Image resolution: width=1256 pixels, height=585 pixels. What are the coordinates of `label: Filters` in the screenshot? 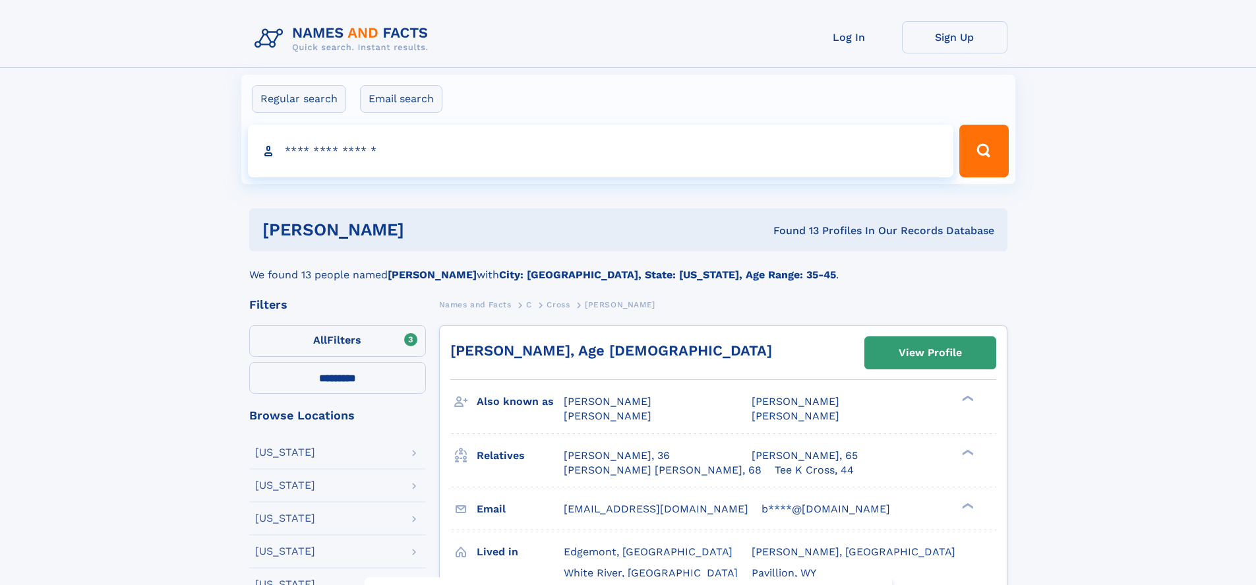 It's located at (338, 341).